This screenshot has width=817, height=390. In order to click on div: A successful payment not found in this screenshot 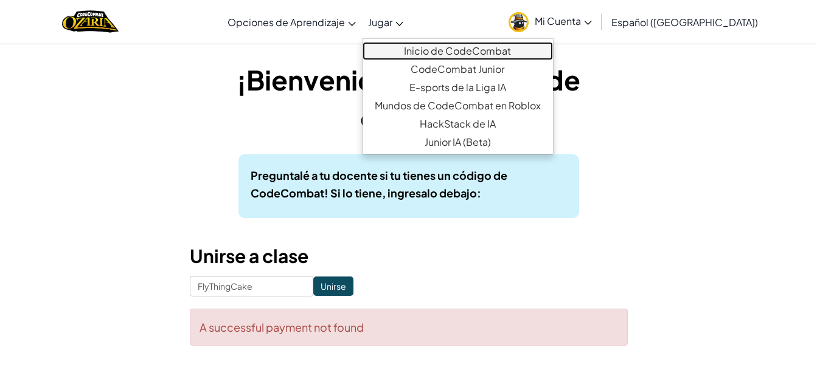, I will do `click(409, 327)`.